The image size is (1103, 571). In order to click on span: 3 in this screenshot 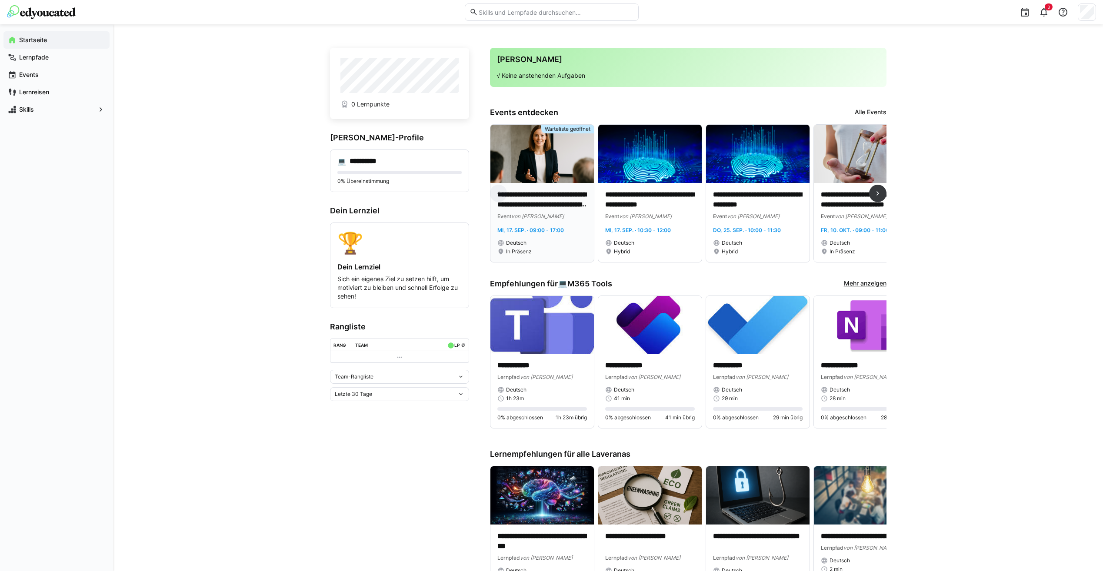, I will do `click(1049, 7)`.